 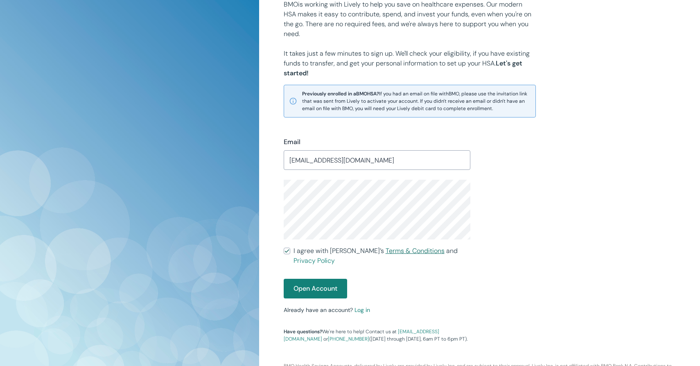 I want to click on small: Already have an account?, so click(x=327, y=310).